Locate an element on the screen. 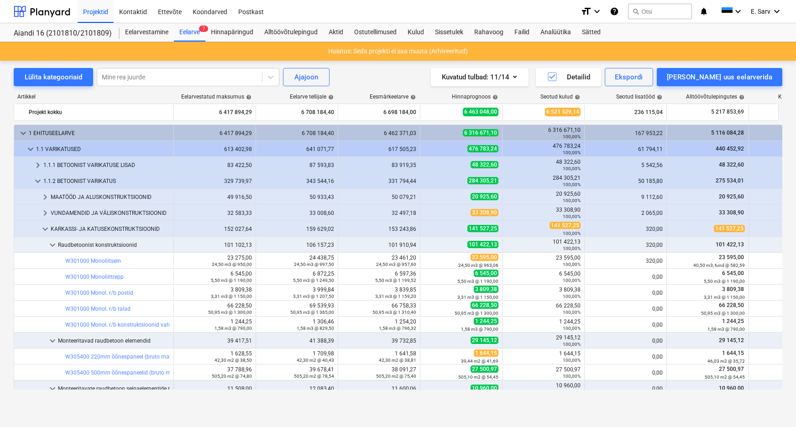  div: 6 708 184,40 is located at coordinates (297, 133).